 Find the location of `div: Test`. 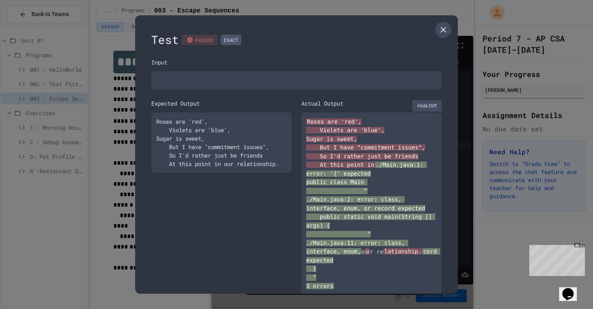

div: Test is located at coordinates (296, 40).